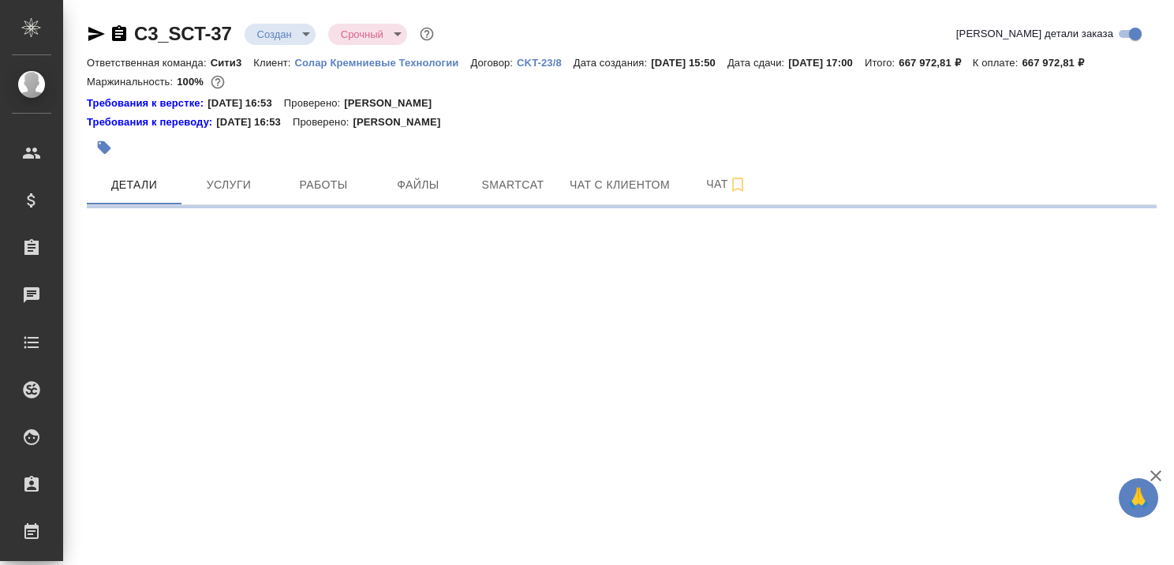 This screenshot has height=565, width=1174. What do you see at coordinates (148, 62) in the screenshot?
I see `p: Ответственная команда:` at bounding box center [148, 62].